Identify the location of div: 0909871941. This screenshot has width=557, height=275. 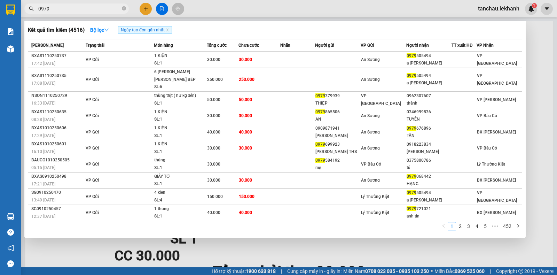
(338, 128).